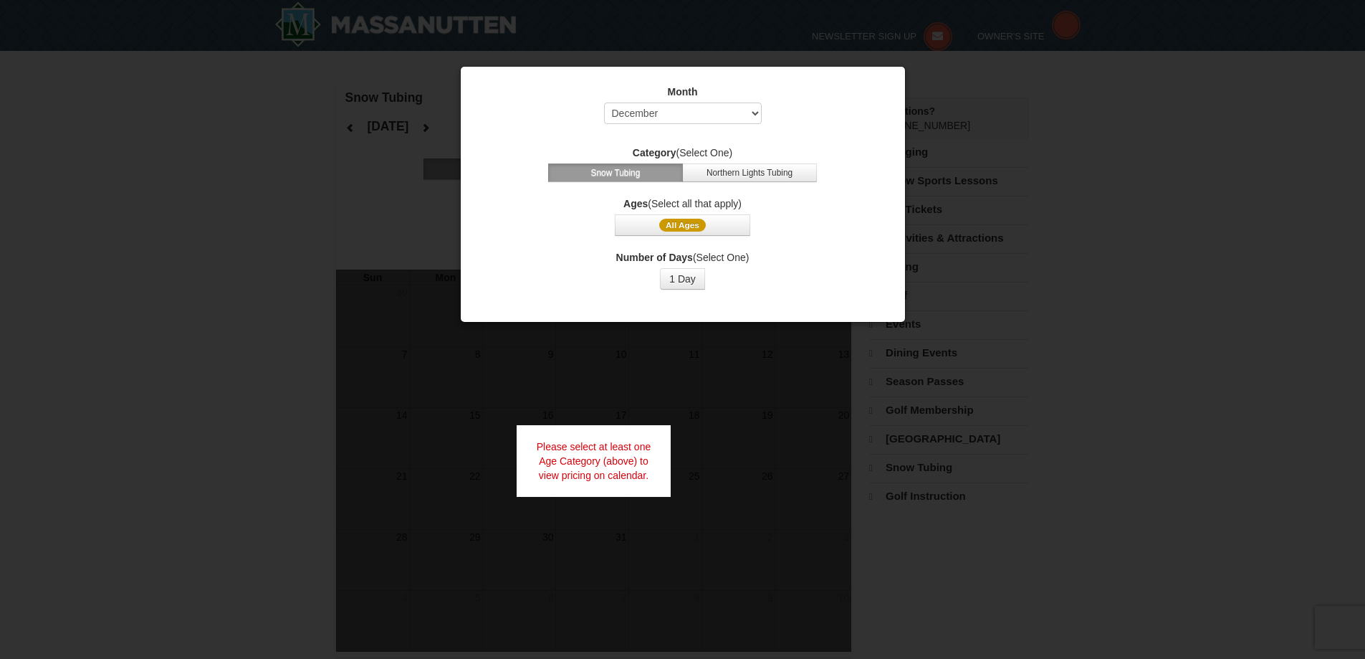  I want to click on div: Please select at least one Age Category (above) to view pricing on calendar., so click(594, 461).